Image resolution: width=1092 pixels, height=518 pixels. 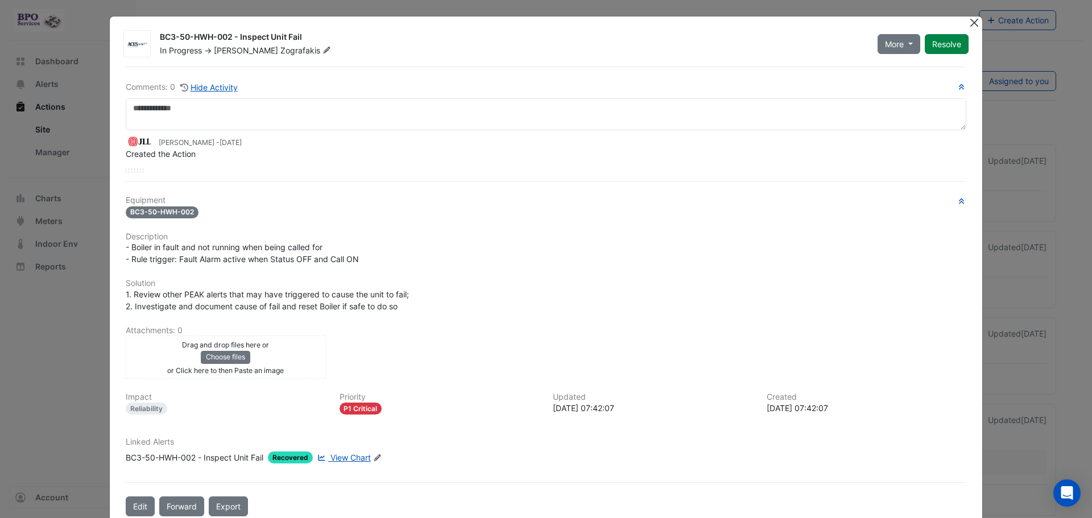 What do you see at coordinates (181, 50) in the screenshot?
I see `span: In Progress` at bounding box center [181, 50].